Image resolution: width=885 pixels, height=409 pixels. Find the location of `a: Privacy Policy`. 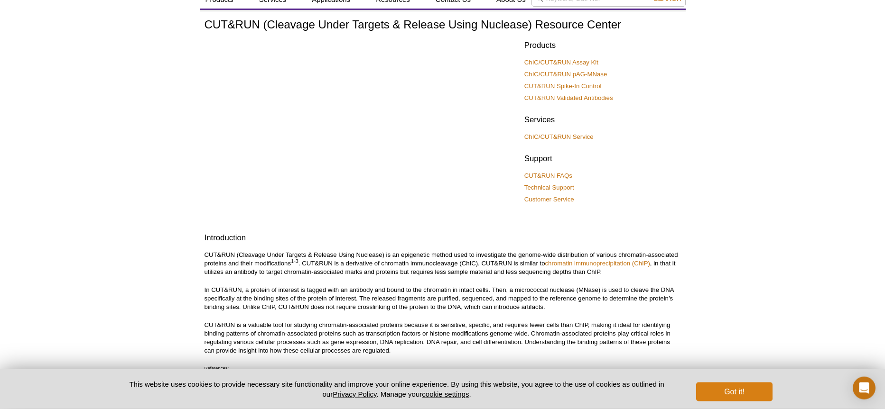

a: Privacy Policy is located at coordinates (354, 394).